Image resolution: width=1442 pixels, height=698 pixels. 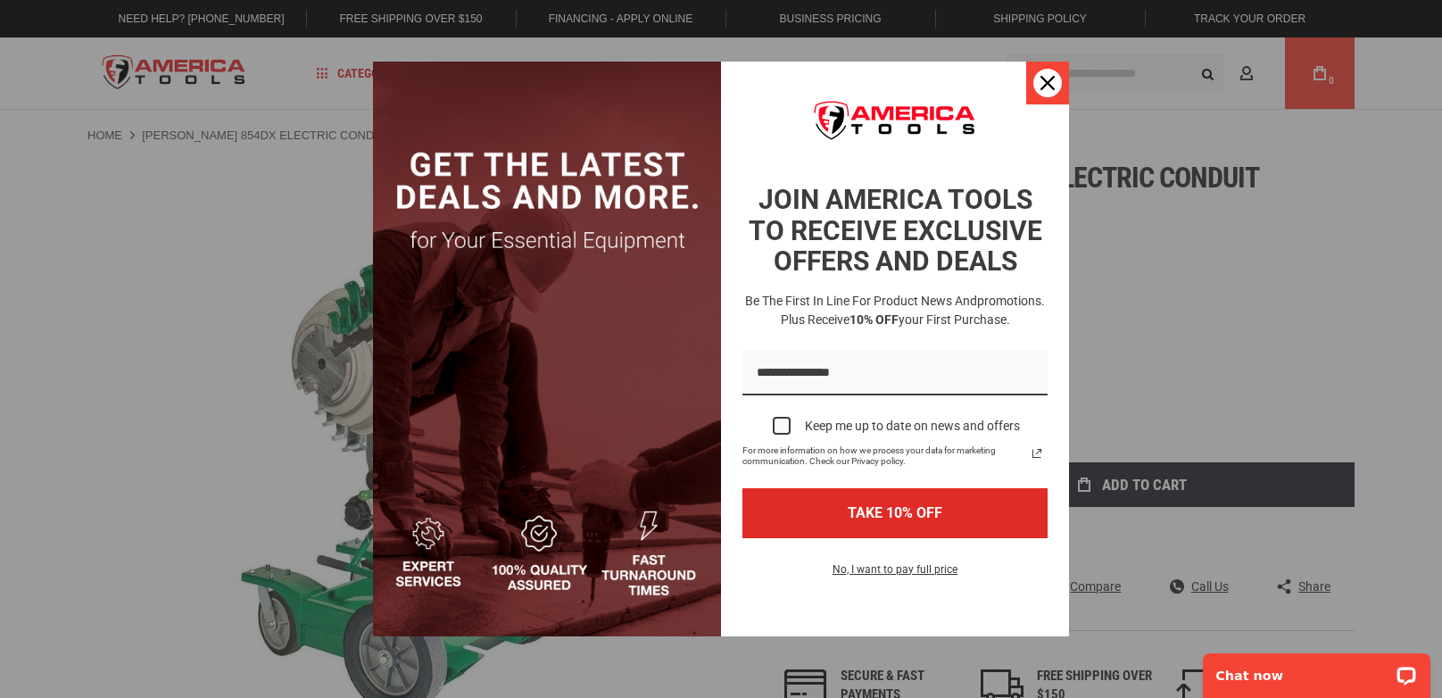 What do you see at coordinates (895, 310) in the screenshot?
I see `h3: Be the first in line for product news and` at bounding box center [895, 310].